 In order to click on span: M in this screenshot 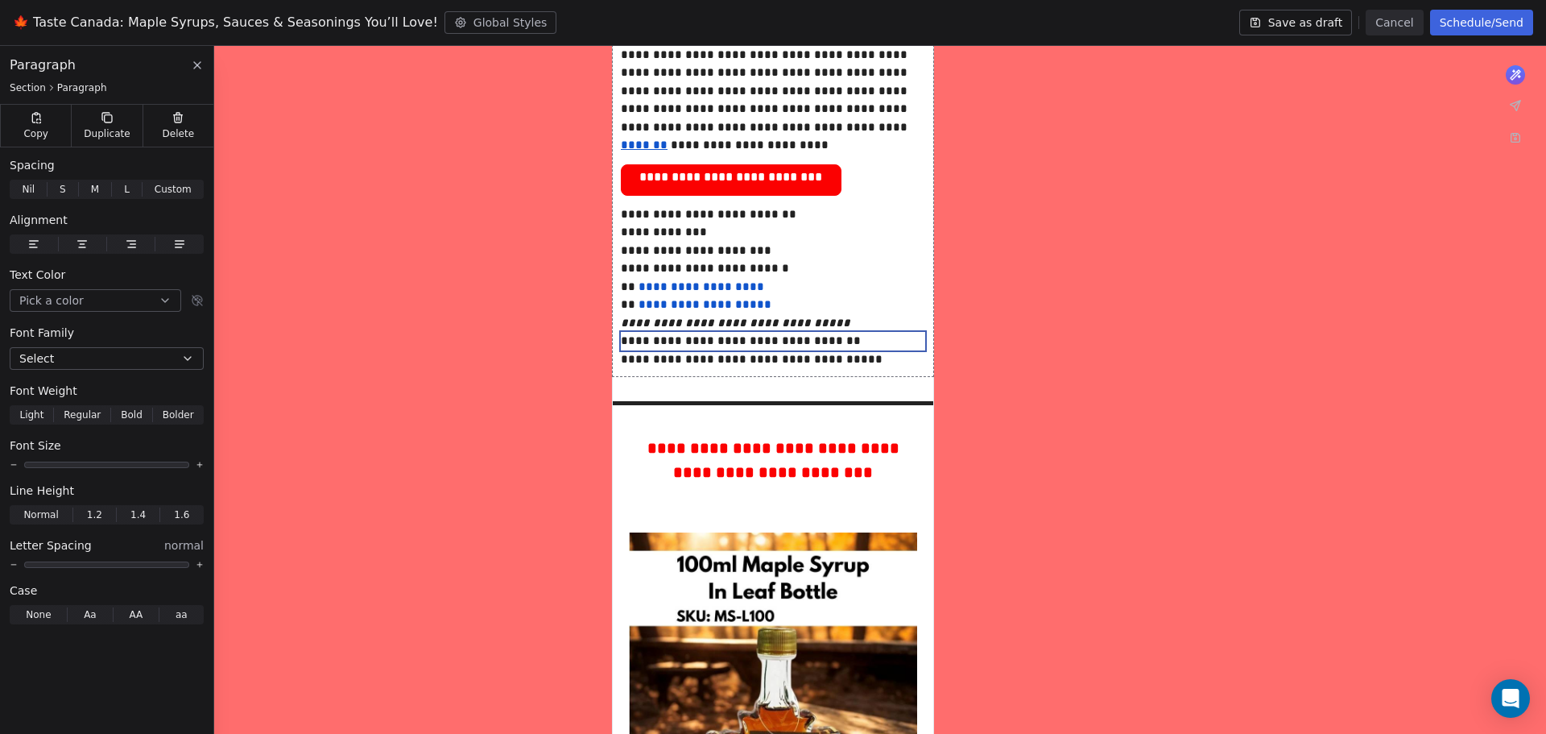, I will do `click(95, 189)`.